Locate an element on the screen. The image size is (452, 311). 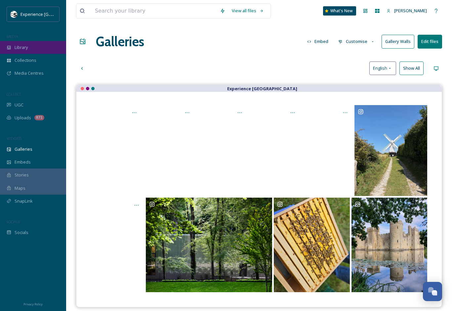
span: Galleries is located at coordinates (23, 149).